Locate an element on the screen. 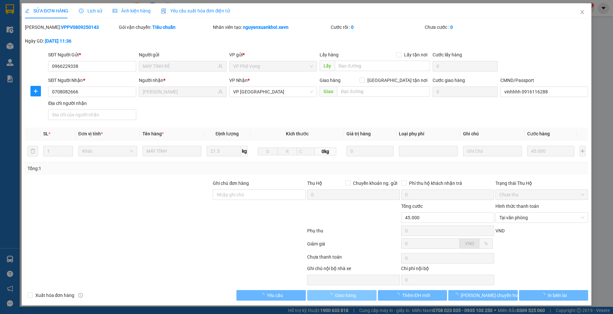  span: Lấy hàng is located at coordinates (329, 55).